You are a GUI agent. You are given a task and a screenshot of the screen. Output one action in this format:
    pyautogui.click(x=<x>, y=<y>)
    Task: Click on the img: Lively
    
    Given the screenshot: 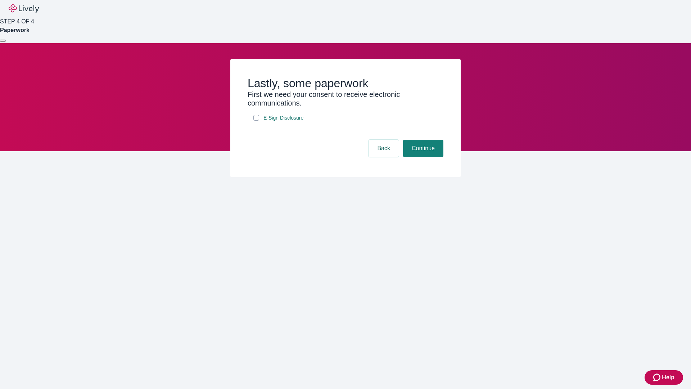 What is the action you would take?
    pyautogui.click(x=24, y=9)
    